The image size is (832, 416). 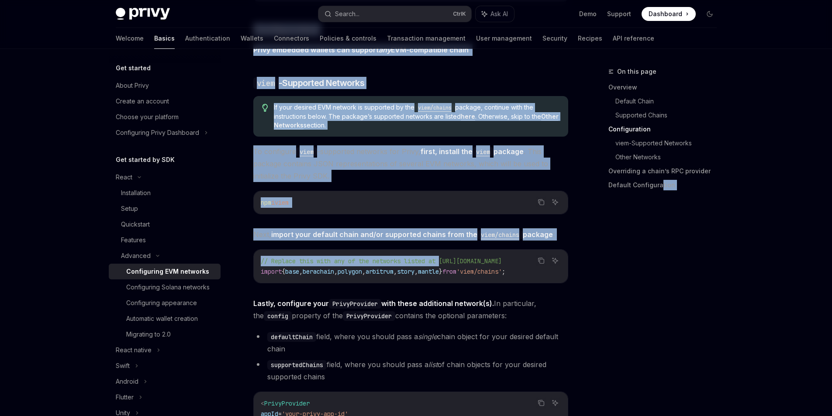 What do you see at coordinates (426, 38) in the screenshot?
I see `a: Transaction management` at bounding box center [426, 38].